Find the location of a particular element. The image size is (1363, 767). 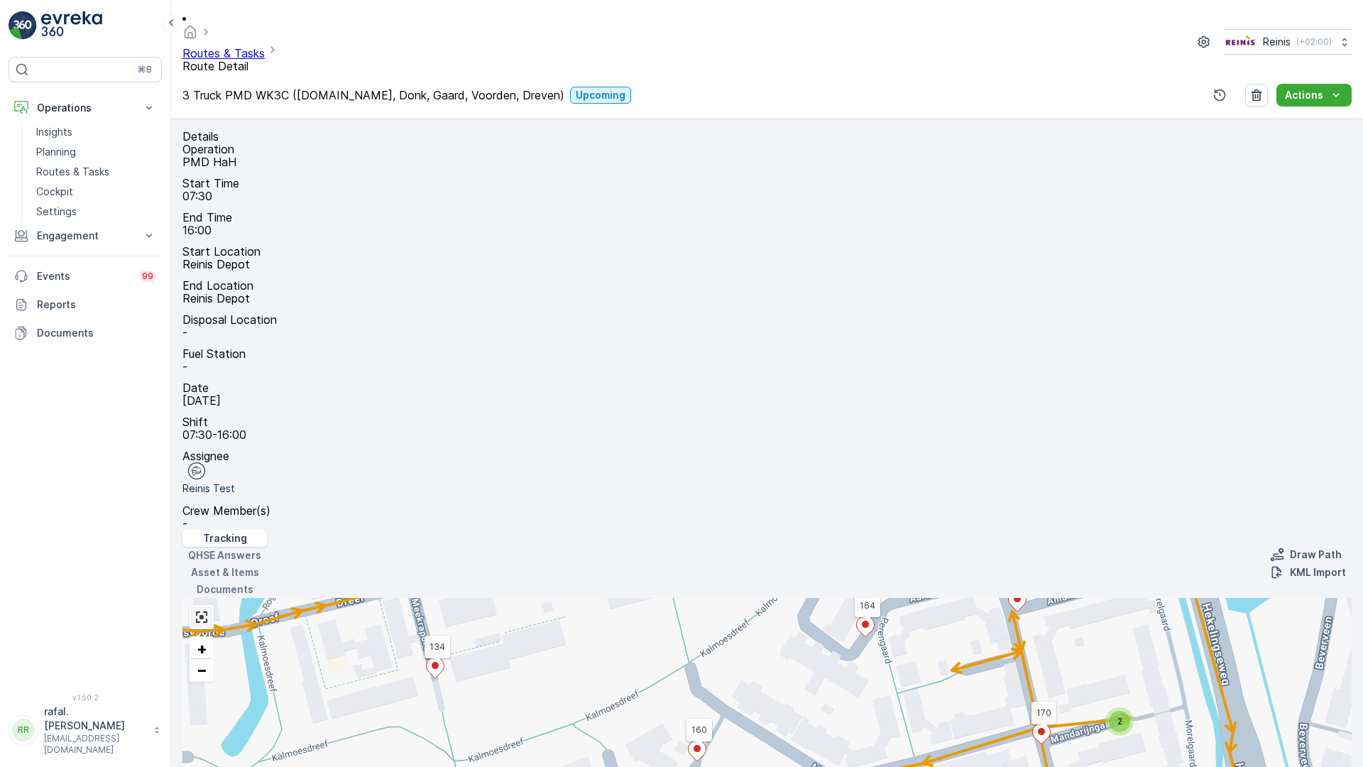

p: Operations is located at coordinates (85, 108).